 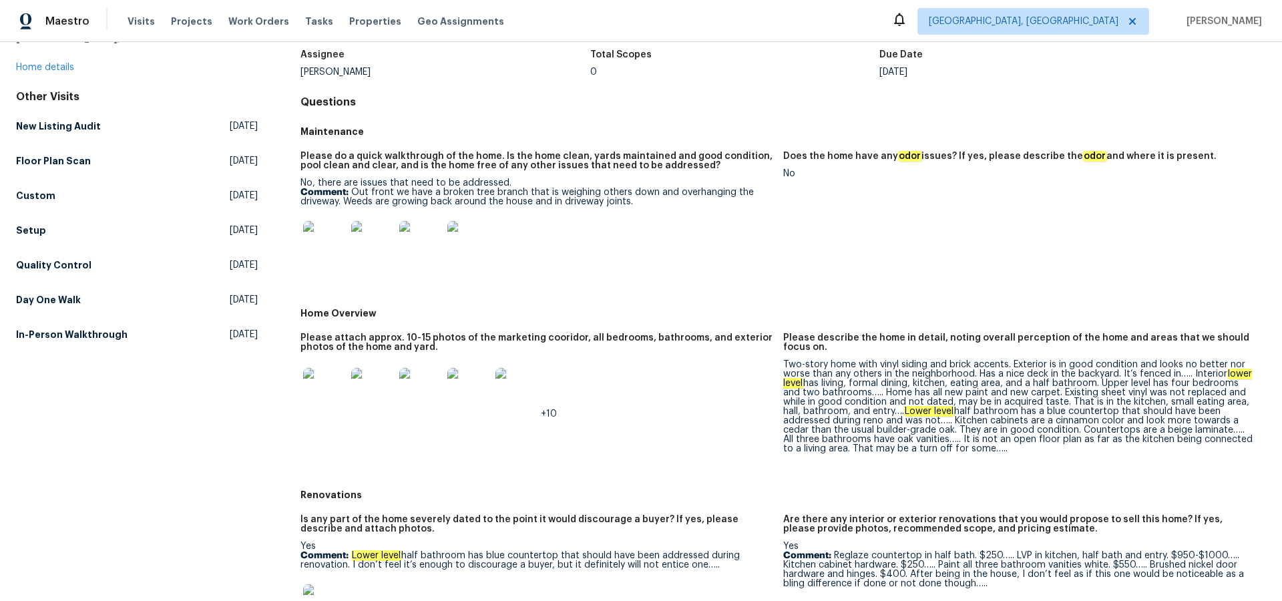 I want to click on h5: Total Scopes, so click(x=621, y=55).